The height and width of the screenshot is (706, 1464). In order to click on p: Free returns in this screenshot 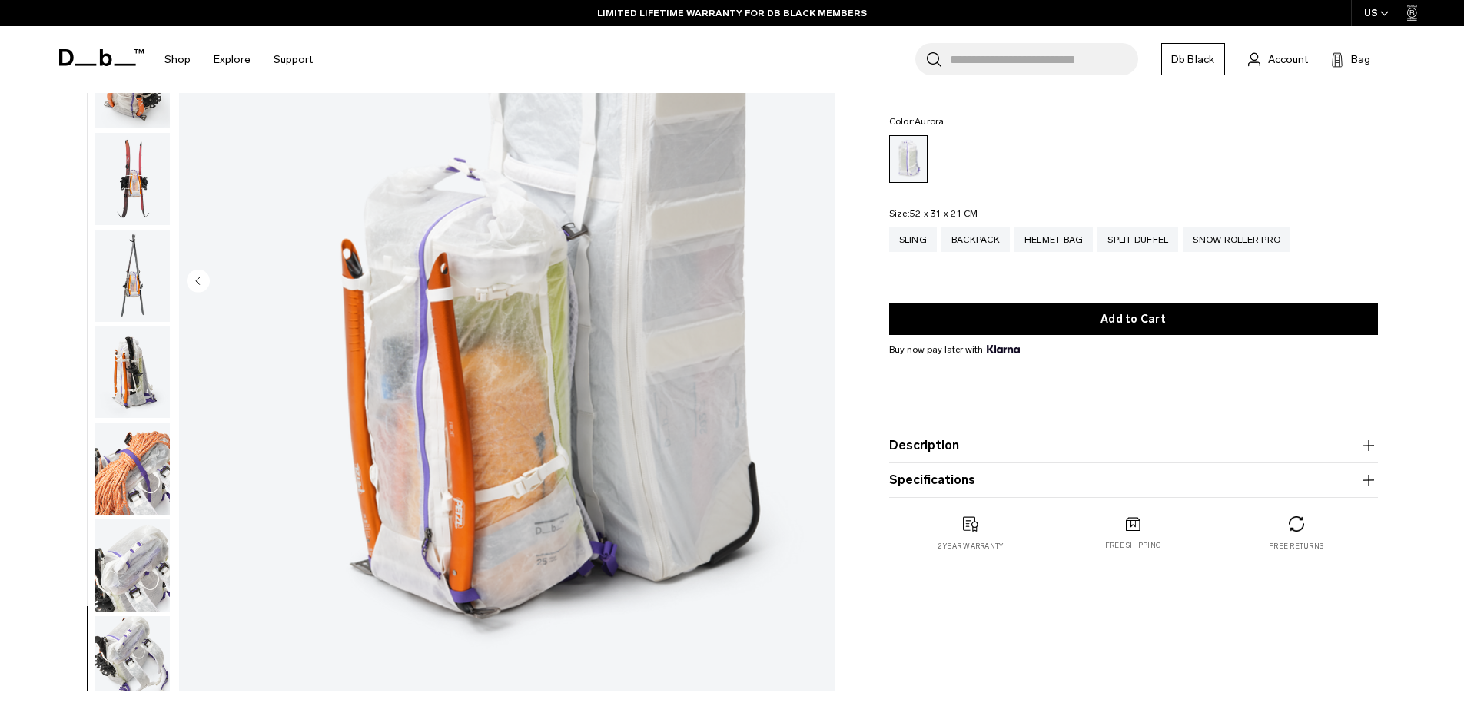, I will do `click(1296, 546)`.